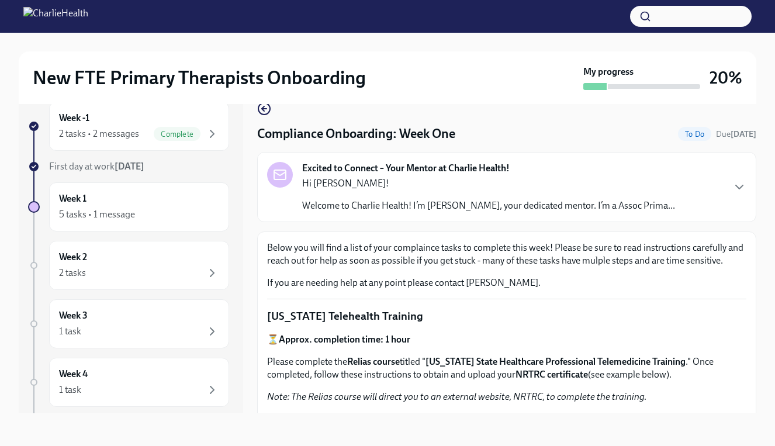  Describe the element at coordinates (344, 339) in the screenshot. I see `strong: Approx. completion time: 1 hour` at that location.